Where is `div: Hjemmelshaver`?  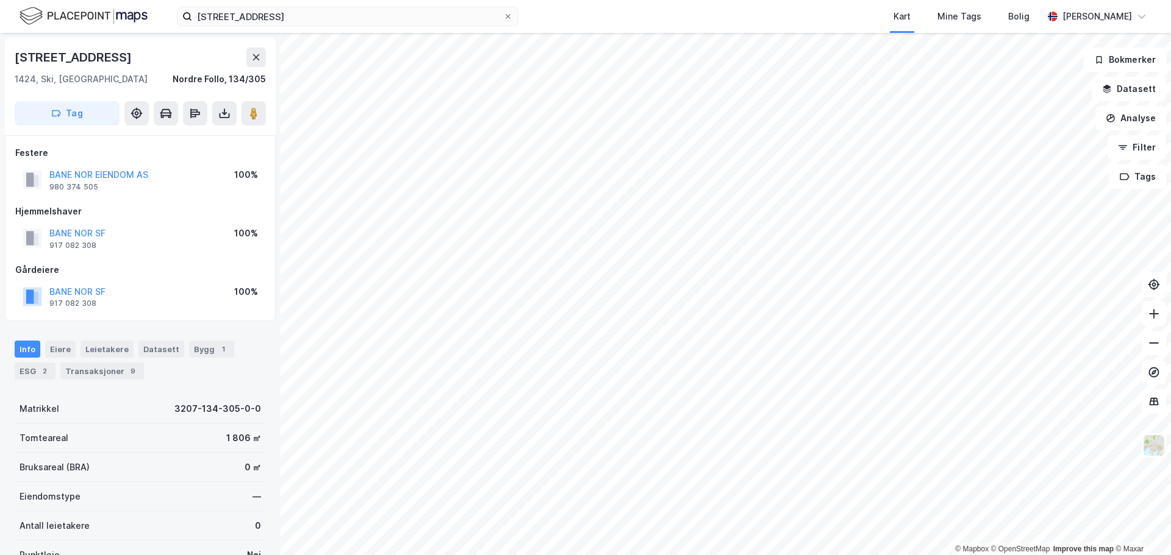 div: Hjemmelshaver is located at coordinates (140, 212).